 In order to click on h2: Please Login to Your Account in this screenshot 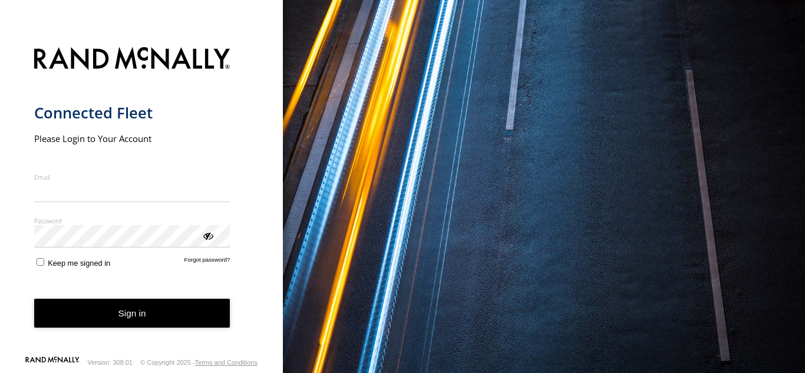, I will do `click(132, 139)`.